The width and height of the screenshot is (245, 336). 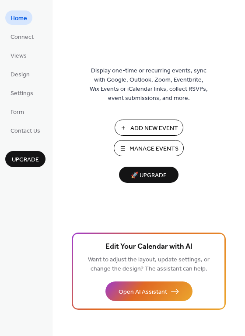 I want to click on span: Upgrade, so click(x=25, y=160).